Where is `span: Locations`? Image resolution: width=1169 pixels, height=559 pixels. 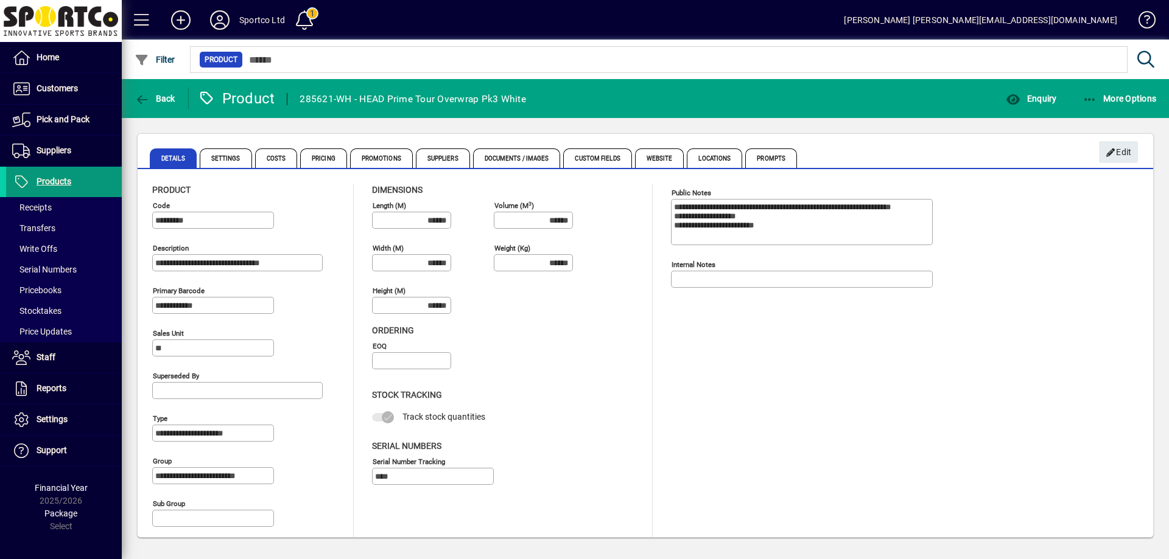 span: Locations is located at coordinates (714, 158).